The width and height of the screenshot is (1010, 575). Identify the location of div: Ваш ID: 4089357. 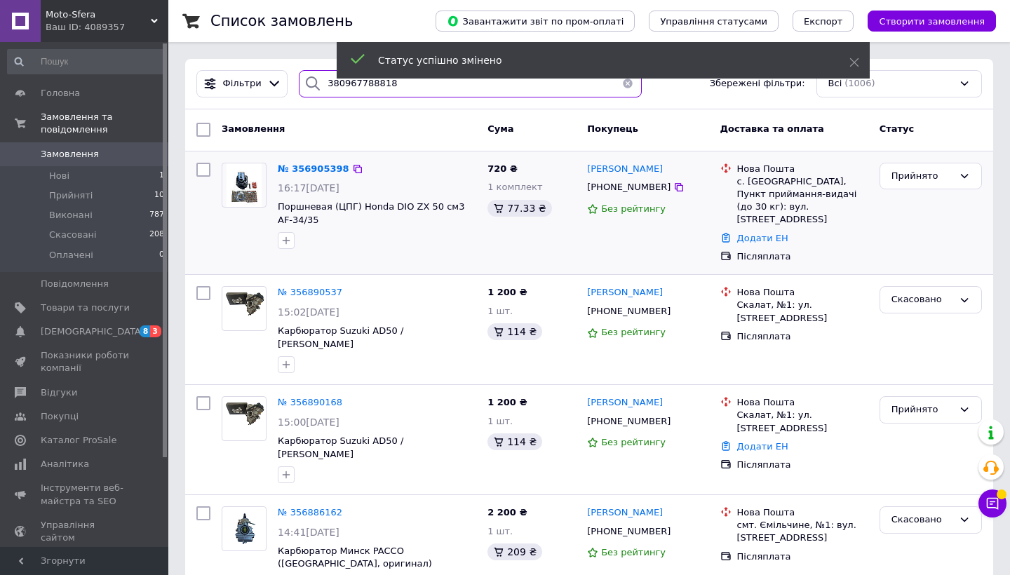
(107, 27).